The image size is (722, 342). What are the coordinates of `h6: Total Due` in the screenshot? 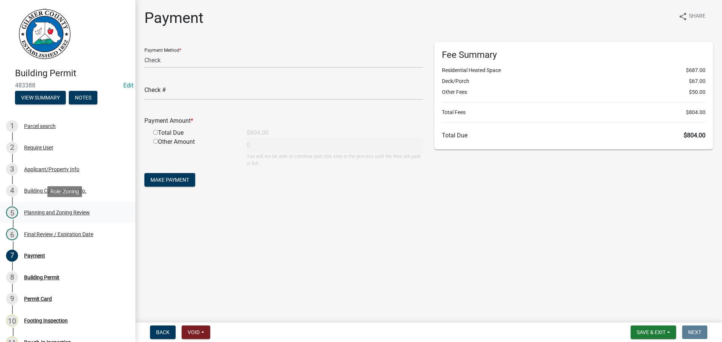 It's located at (573, 135).